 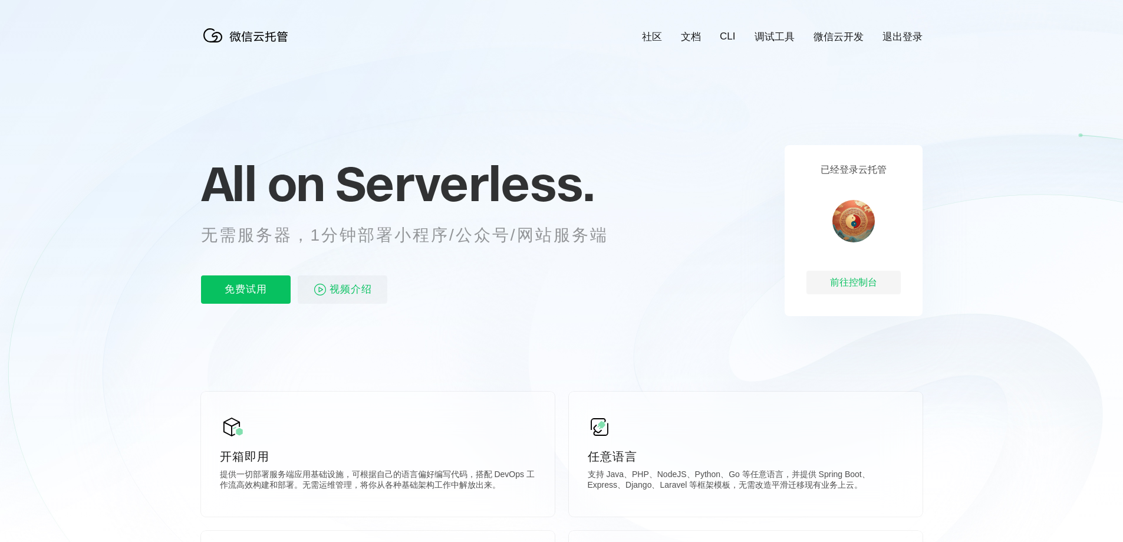 I want to click on span: All on, so click(x=262, y=183).